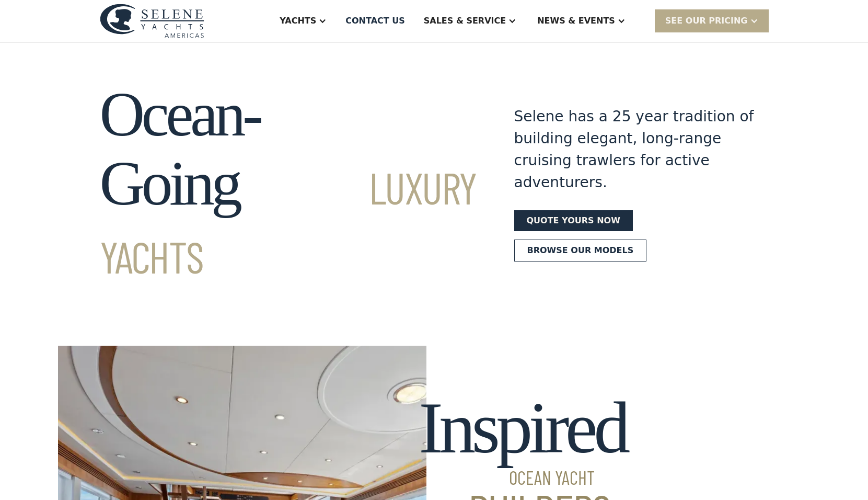 The image size is (868, 500). Describe the element at coordinates (465, 21) in the screenshot. I see `div: Sales & Service` at that location.